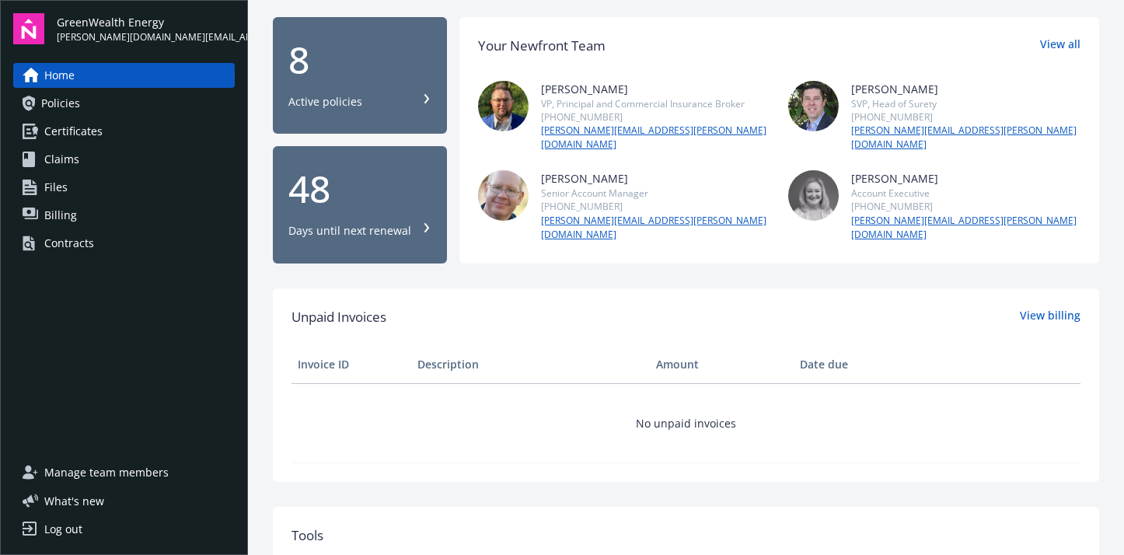  Describe the element at coordinates (360, 189) in the screenshot. I see `div: 48` at that location.